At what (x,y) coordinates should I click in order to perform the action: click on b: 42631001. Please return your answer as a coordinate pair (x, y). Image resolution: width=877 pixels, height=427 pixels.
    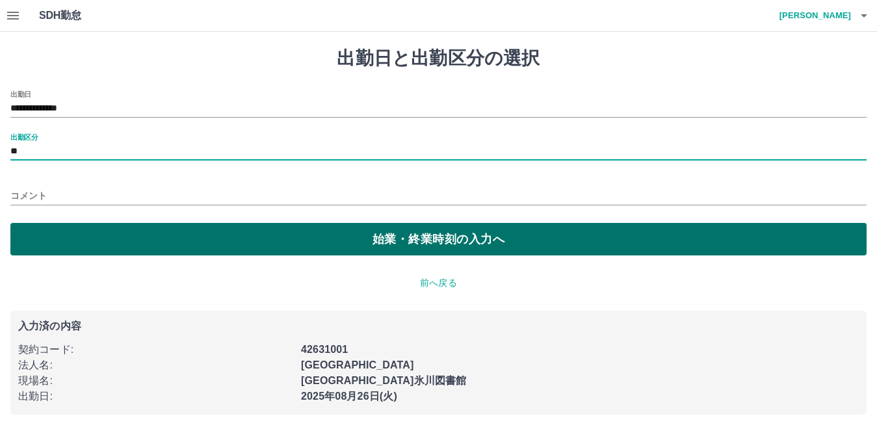
    Looking at the image, I should click on (324, 349).